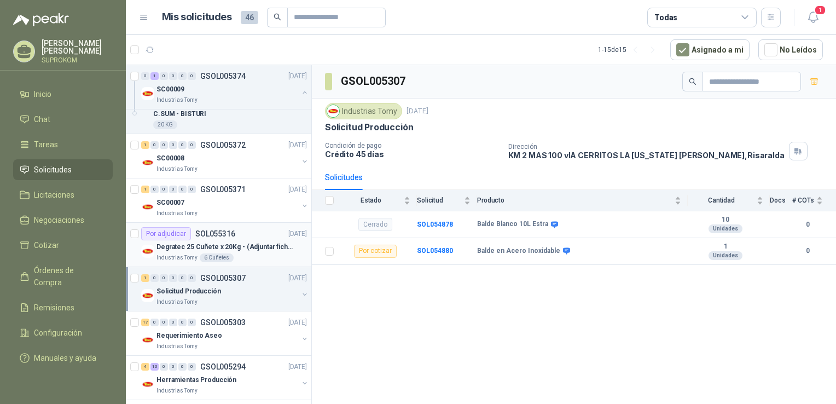 Image resolution: width=836 pixels, height=404 pixels. I want to click on img: Logo peakr, so click(41, 20).